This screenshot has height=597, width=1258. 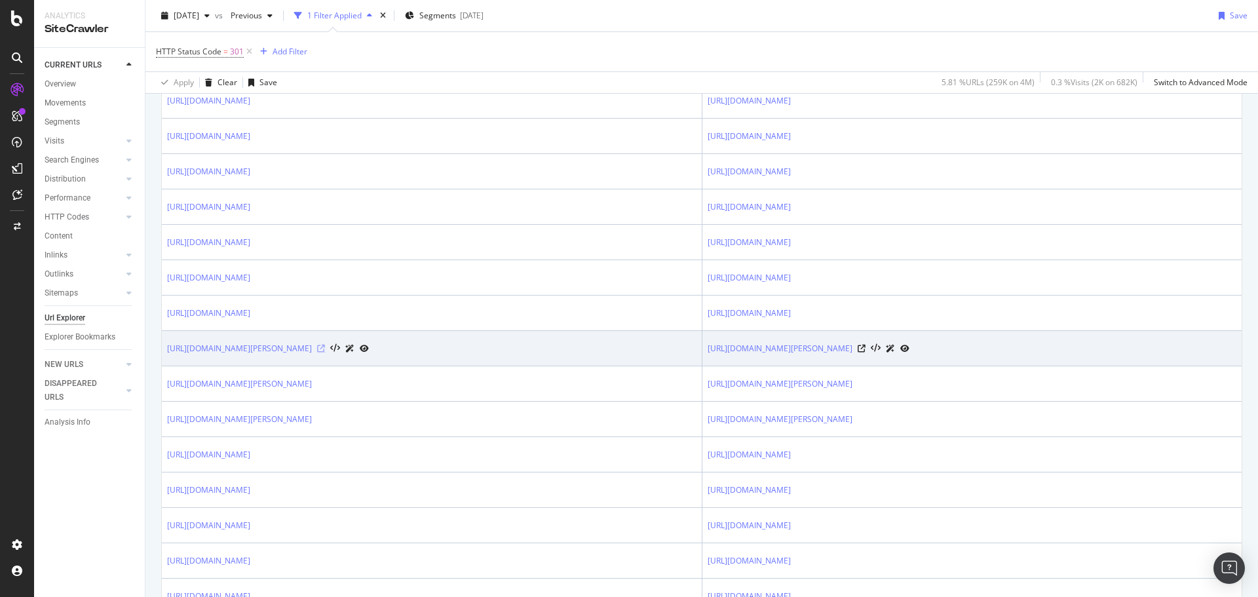 I want to click on a: Inlinks, so click(x=83, y=255).